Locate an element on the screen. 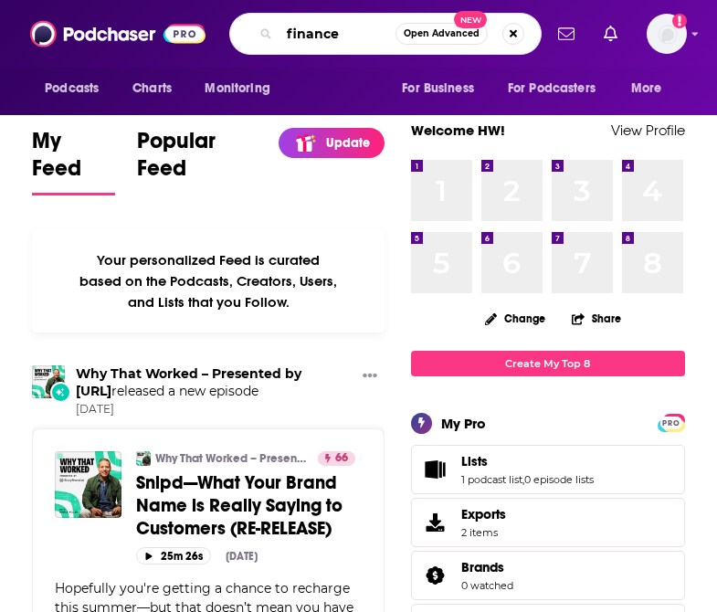 This screenshot has width=717, height=612. a: Podchaser - Follow, Share and Rate Podcasts is located at coordinates (118, 34).